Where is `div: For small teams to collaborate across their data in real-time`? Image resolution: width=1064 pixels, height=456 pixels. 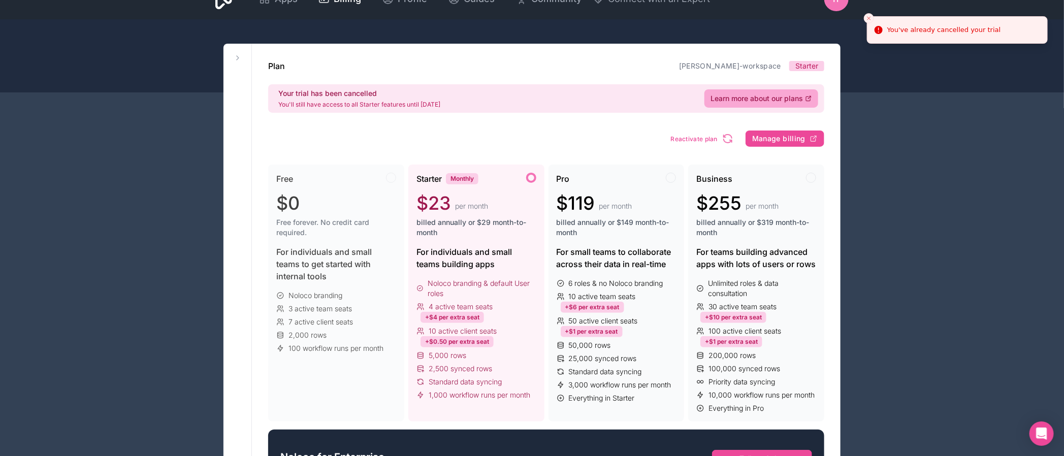
div: For small teams to collaborate across their data in real-time is located at coordinates (616, 258).